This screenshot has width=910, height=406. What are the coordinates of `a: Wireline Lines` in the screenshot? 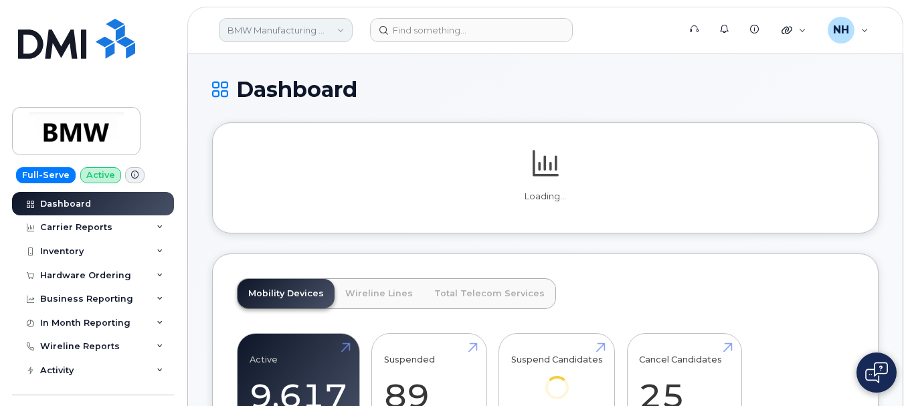 It's located at (379, 294).